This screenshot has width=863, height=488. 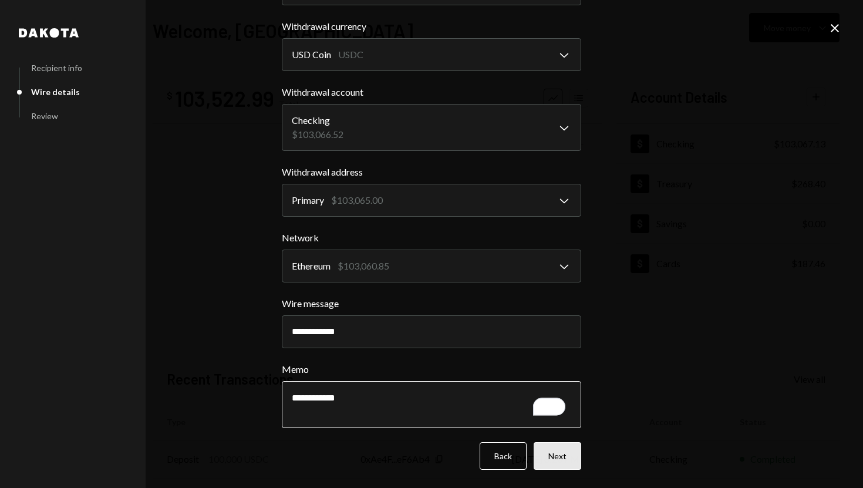 I want to click on div: Review, so click(x=45, y=116).